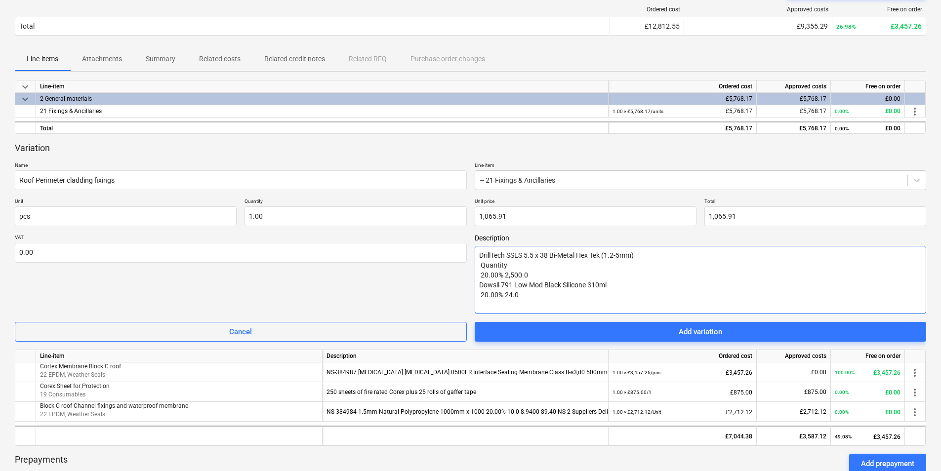 The height and width of the screenshot is (471, 941). I want to click on div: Cancel, so click(241, 332).